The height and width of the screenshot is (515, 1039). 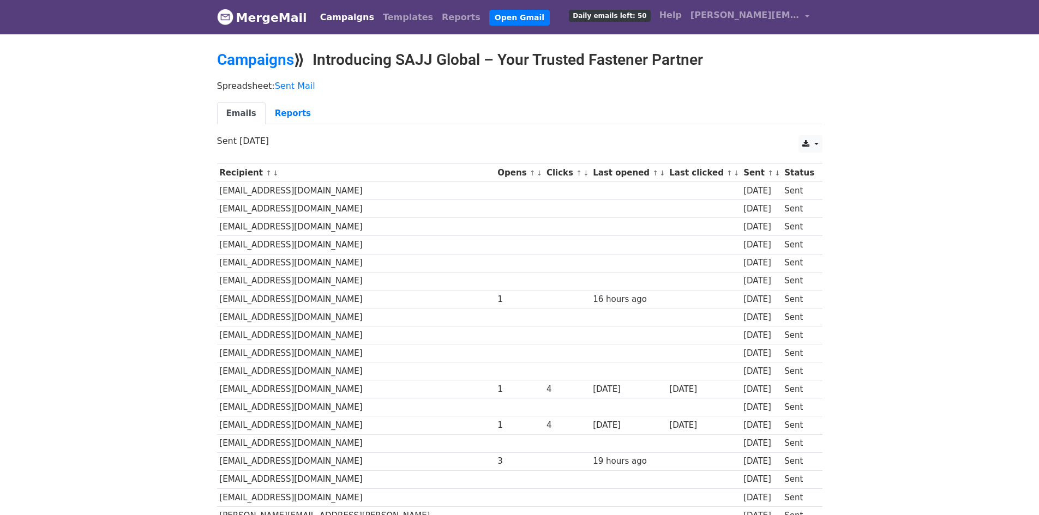 What do you see at coordinates (520, 86) in the screenshot?
I see `p: Spreadsheet:` at bounding box center [520, 86].